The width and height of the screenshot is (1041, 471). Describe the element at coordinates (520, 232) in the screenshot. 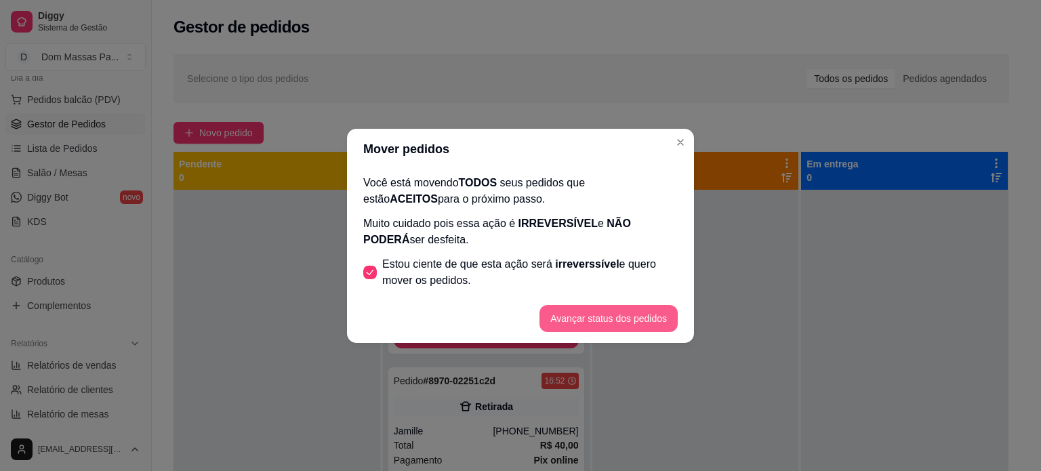

I see `p: Muito cuidado pois essa ação é e ser desfeita.` at that location.